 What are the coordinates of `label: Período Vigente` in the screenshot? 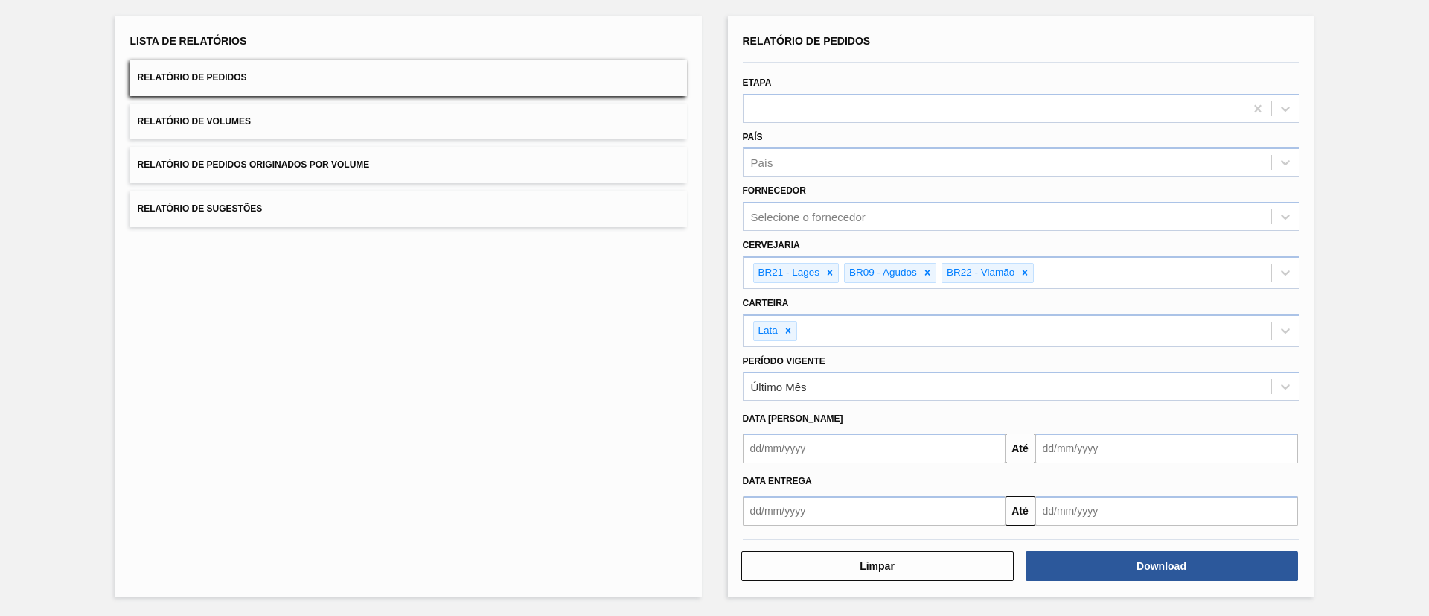 It's located at (784, 361).